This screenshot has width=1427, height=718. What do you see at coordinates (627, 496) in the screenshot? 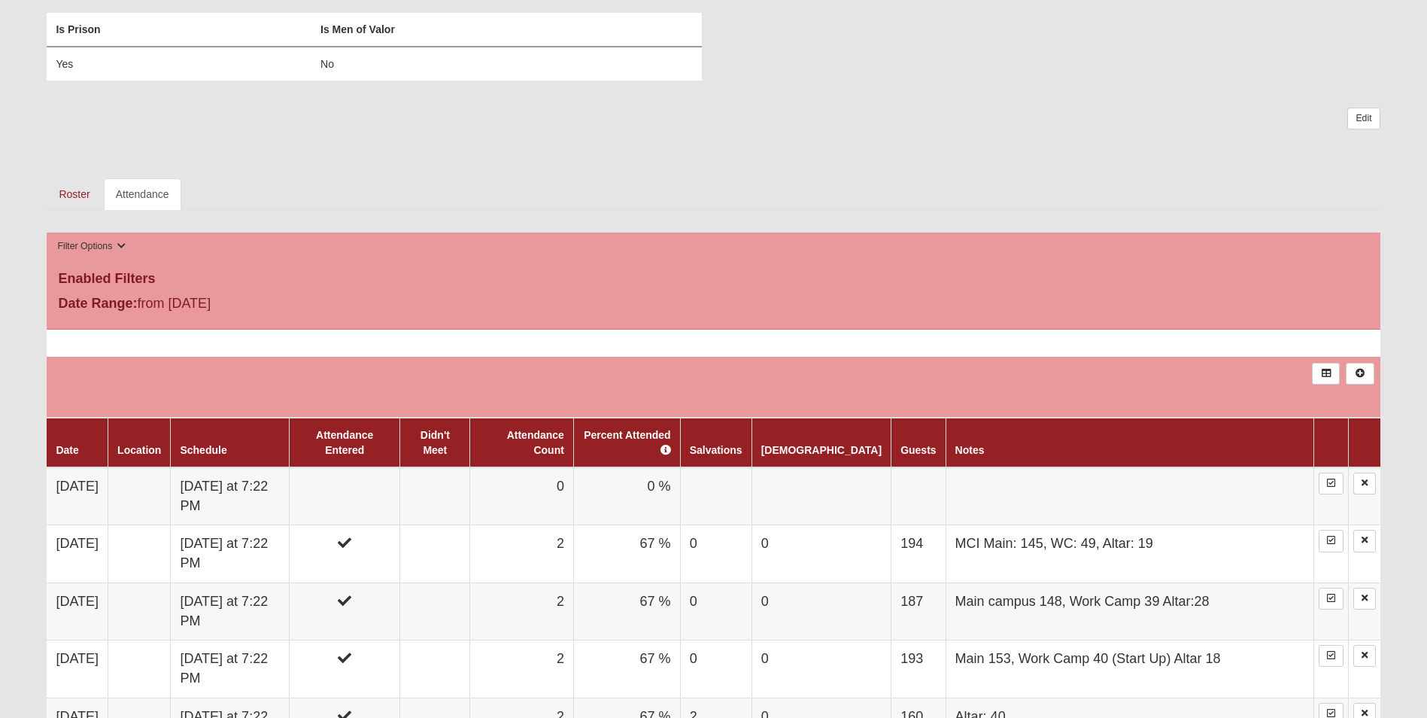
I see `td: 0 %` at bounding box center [627, 496].